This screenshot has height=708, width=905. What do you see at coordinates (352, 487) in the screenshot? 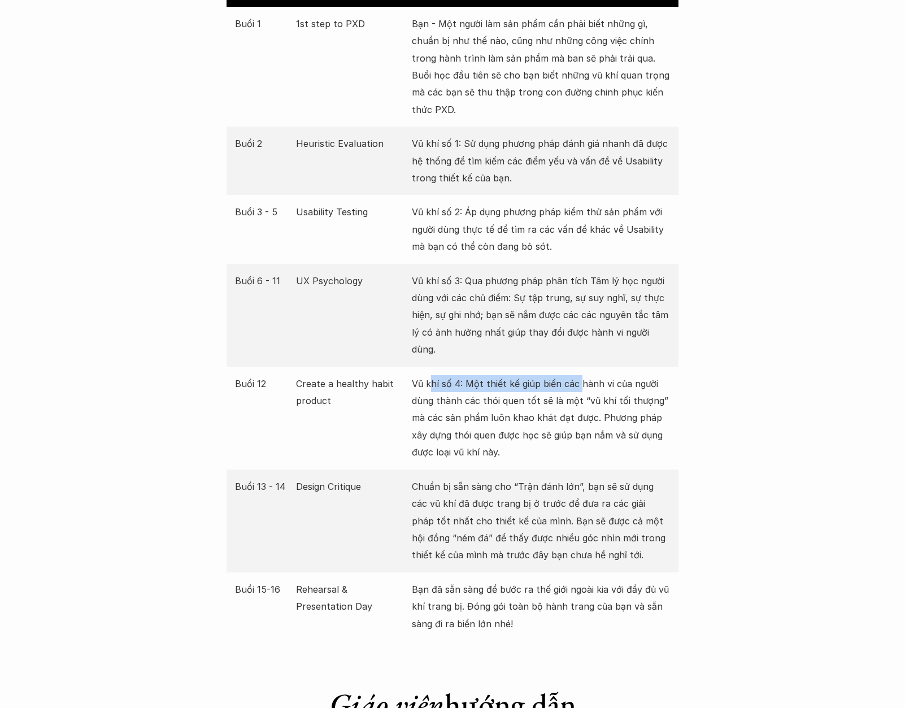
I see `p: Design Critique` at bounding box center [352, 487].